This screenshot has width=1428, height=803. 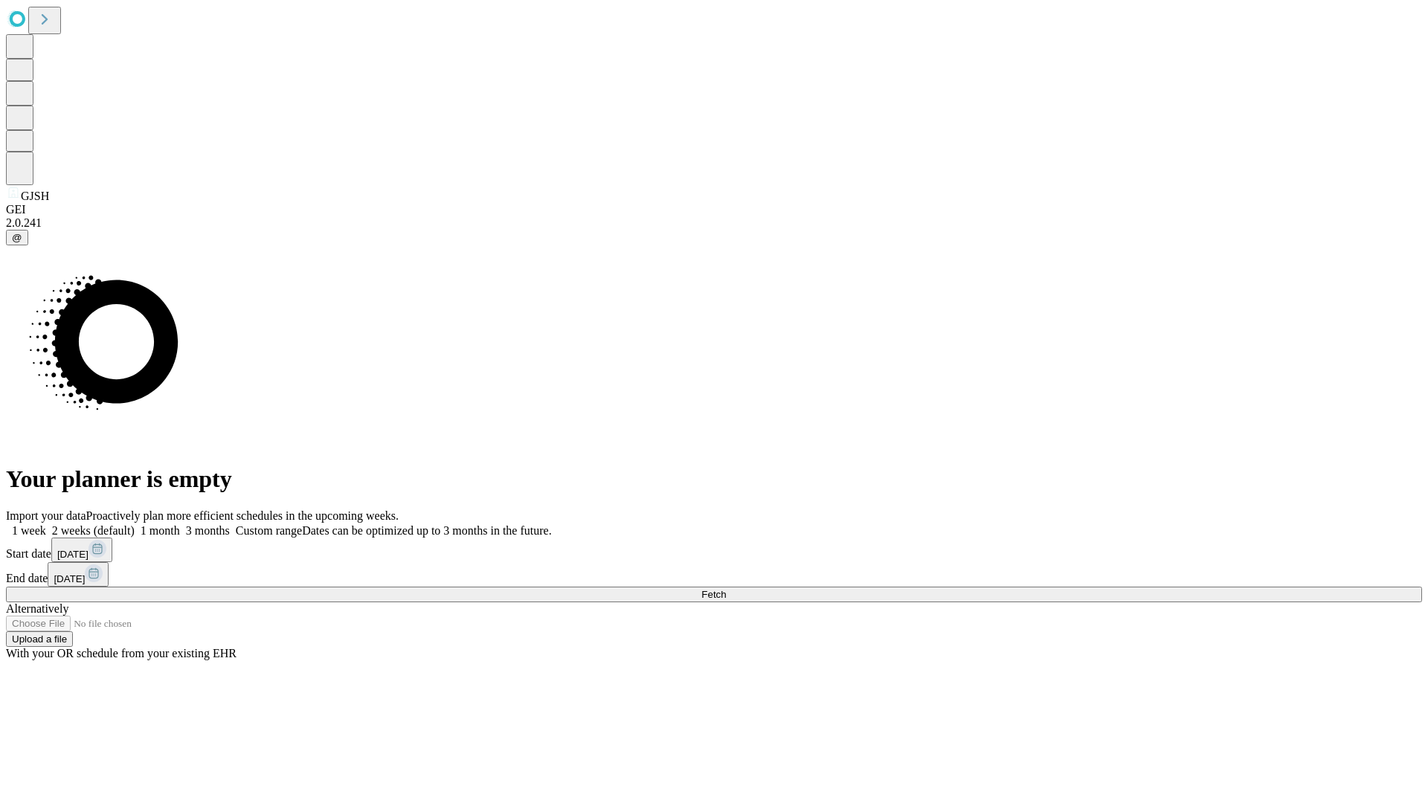 I want to click on h1: Your planner is empty, so click(x=714, y=479).